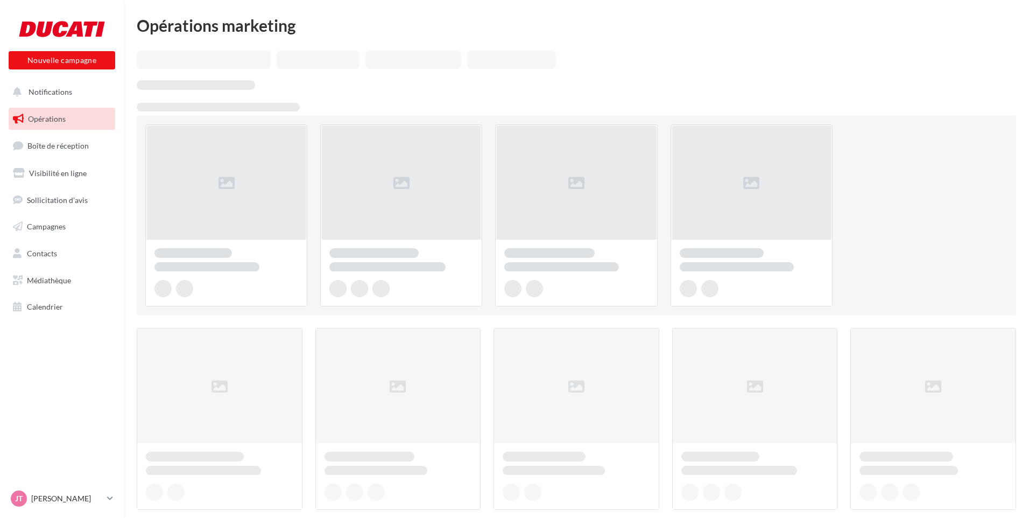 The width and height of the screenshot is (1029, 518). I want to click on button: Notifications, so click(60, 92).